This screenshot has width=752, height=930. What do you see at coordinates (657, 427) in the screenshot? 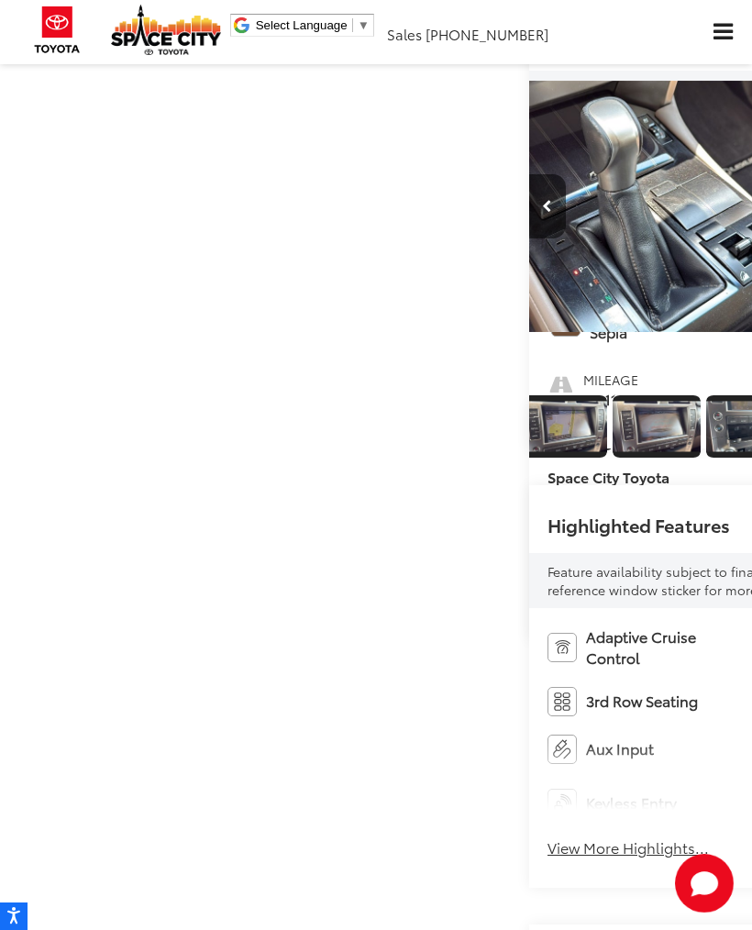
I see `a: Expand Photo 23` at bounding box center [657, 427].